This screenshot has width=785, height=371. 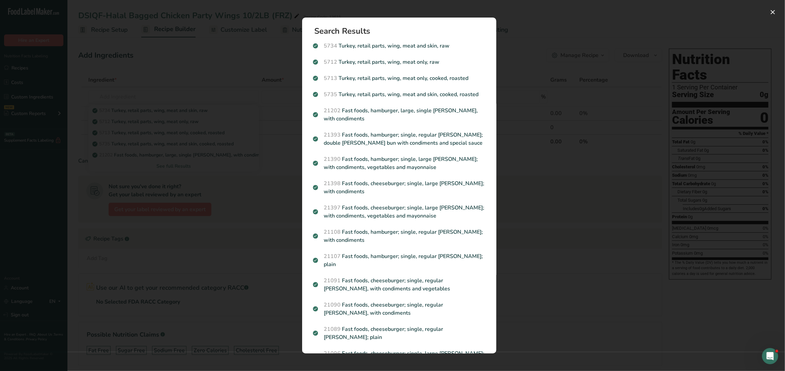 I want to click on span: 21107, so click(x=332, y=256).